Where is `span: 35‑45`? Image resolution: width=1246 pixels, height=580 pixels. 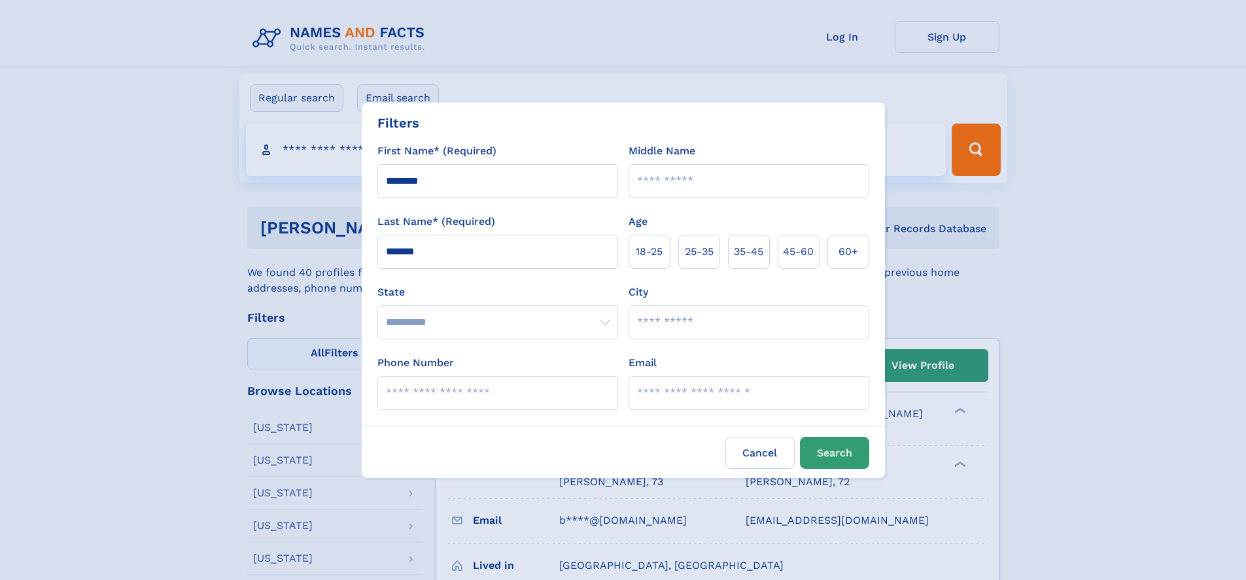
span: 35‑45 is located at coordinates (749, 252).